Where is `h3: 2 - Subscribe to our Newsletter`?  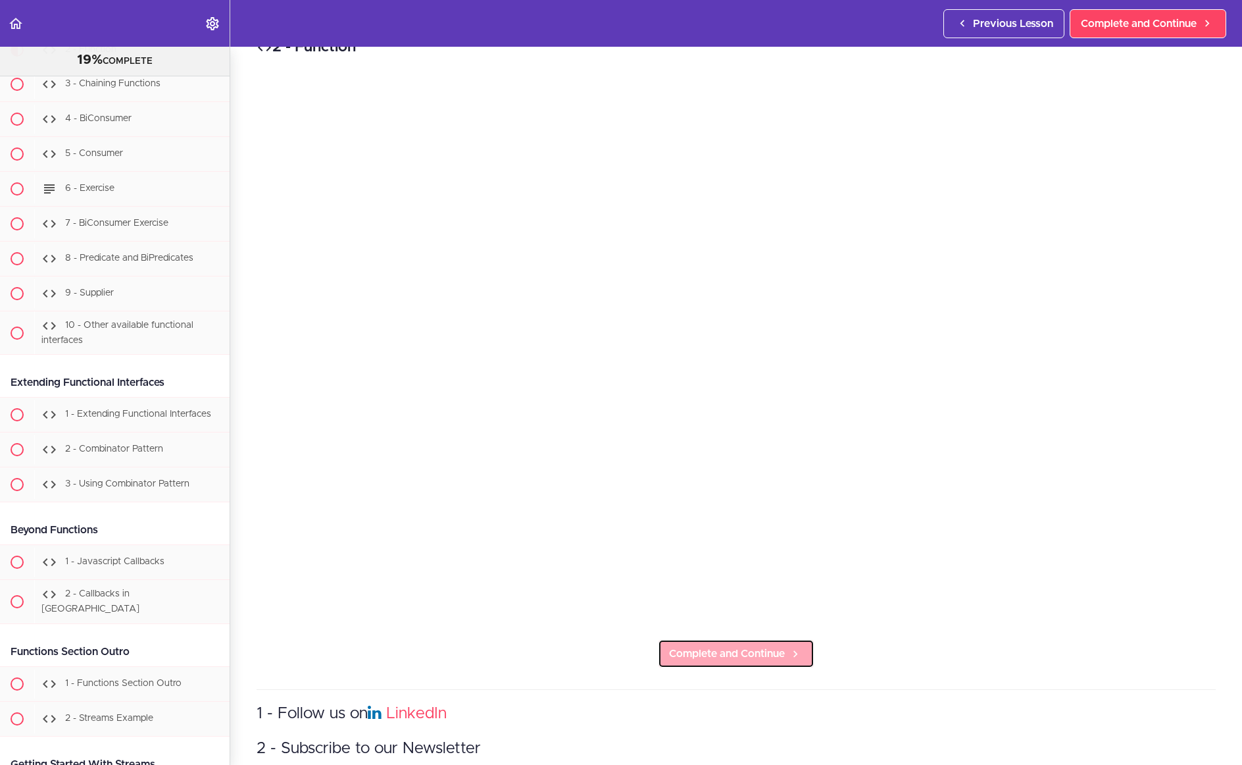
h3: 2 - Subscribe to our Newsletter is located at coordinates (736, 748).